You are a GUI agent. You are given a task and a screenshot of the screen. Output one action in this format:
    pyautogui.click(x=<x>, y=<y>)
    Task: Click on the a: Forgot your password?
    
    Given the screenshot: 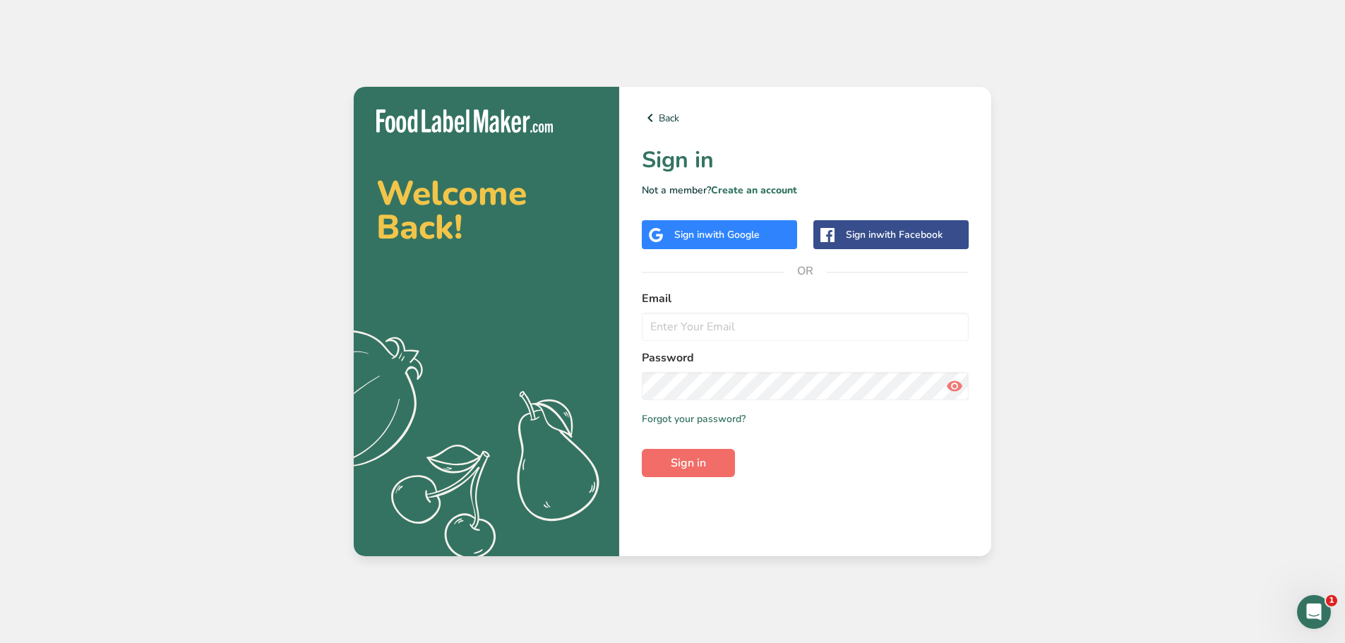 What is the action you would take?
    pyautogui.click(x=693, y=419)
    